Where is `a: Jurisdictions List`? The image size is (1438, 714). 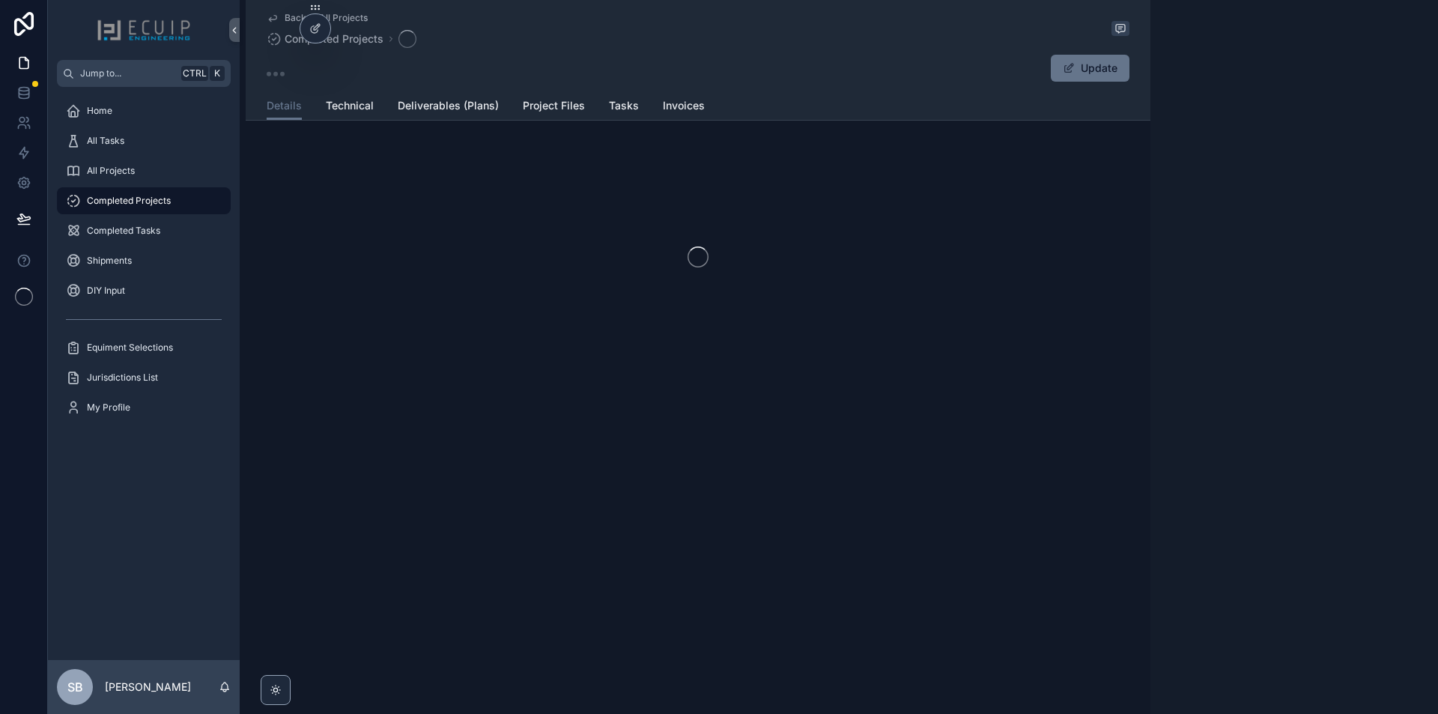
a: Jurisdictions List is located at coordinates (144, 377).